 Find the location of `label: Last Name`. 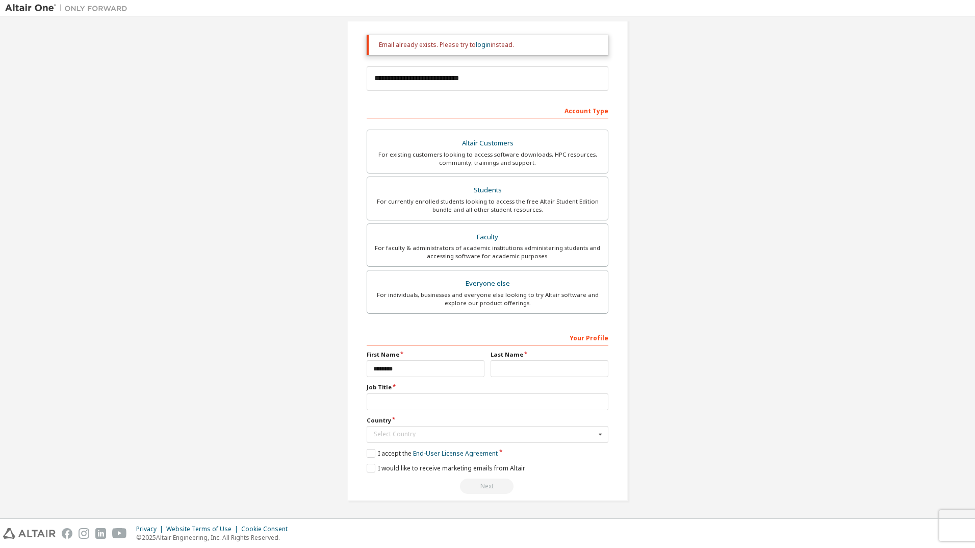

label: Last Name is located at coordinates (549, 354).